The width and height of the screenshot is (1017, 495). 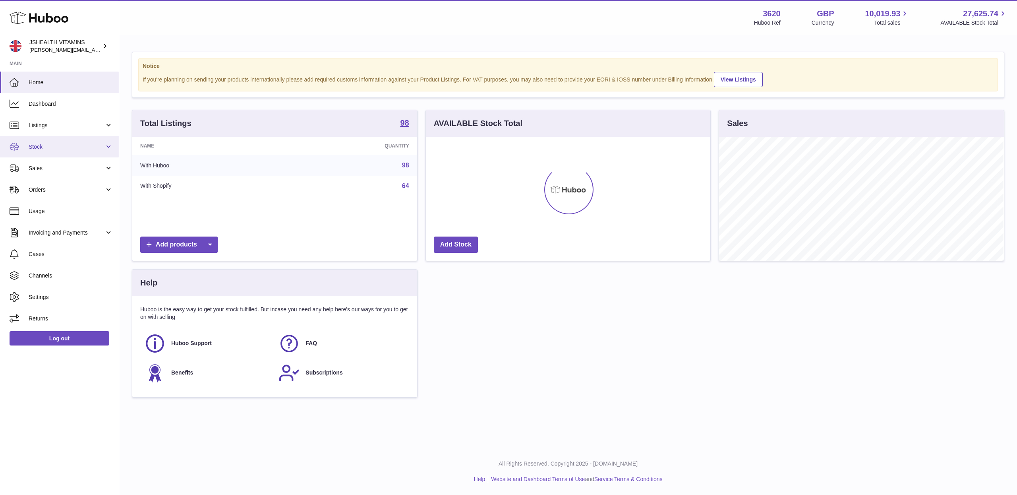 What do you see at coordinates (209, 186) in the screenshot?
I see `td: With Shopify` at bounding box center [209, 186].